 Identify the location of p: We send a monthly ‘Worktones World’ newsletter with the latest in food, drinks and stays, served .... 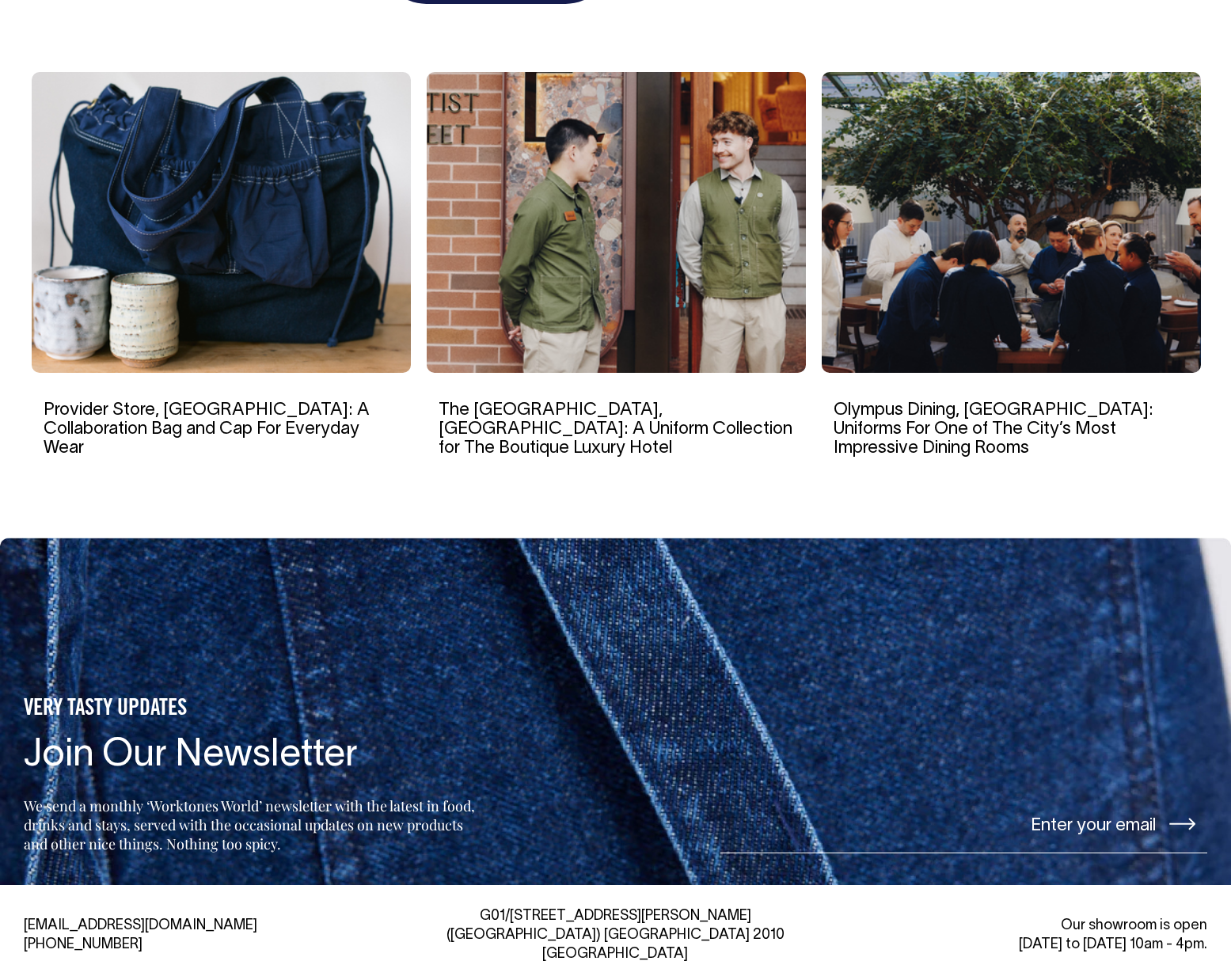
(252, 825).